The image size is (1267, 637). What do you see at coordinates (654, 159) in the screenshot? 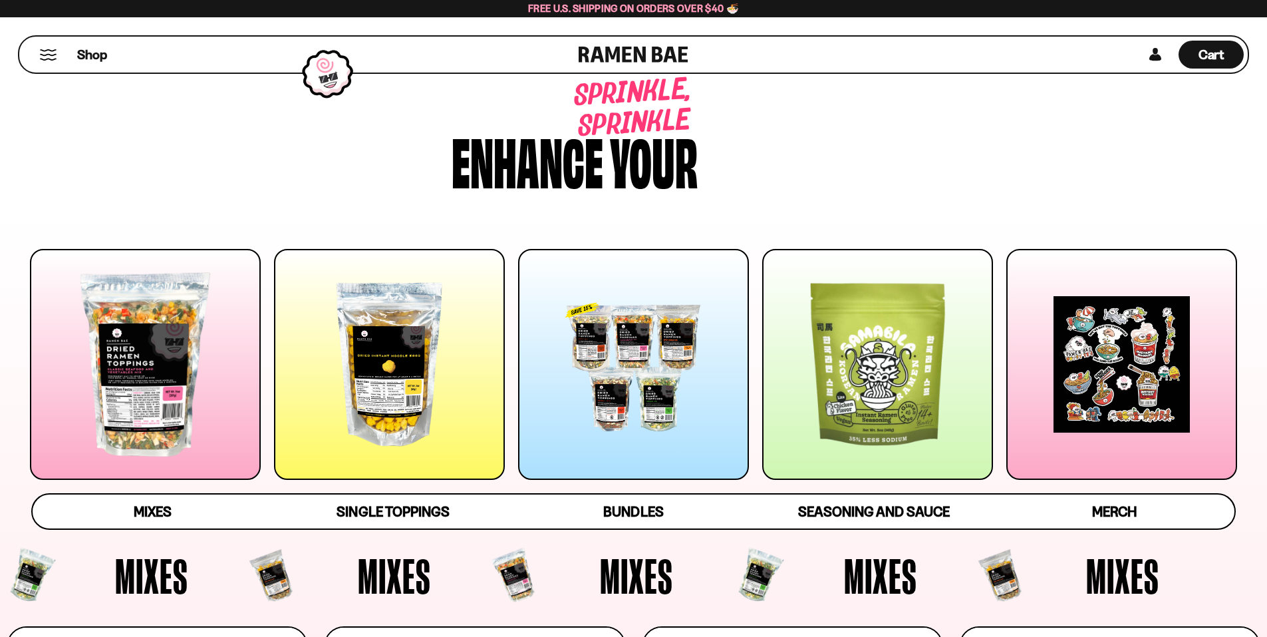
I see `div: your` at bounding box center [654, 159].